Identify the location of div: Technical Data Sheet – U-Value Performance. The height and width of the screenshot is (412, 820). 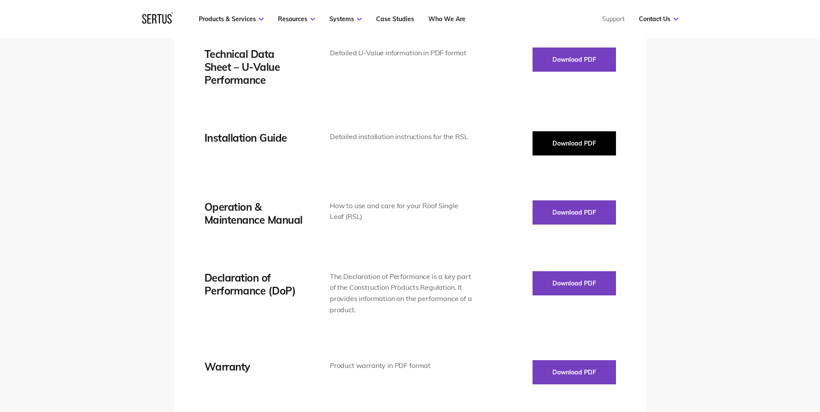
(254, 67).